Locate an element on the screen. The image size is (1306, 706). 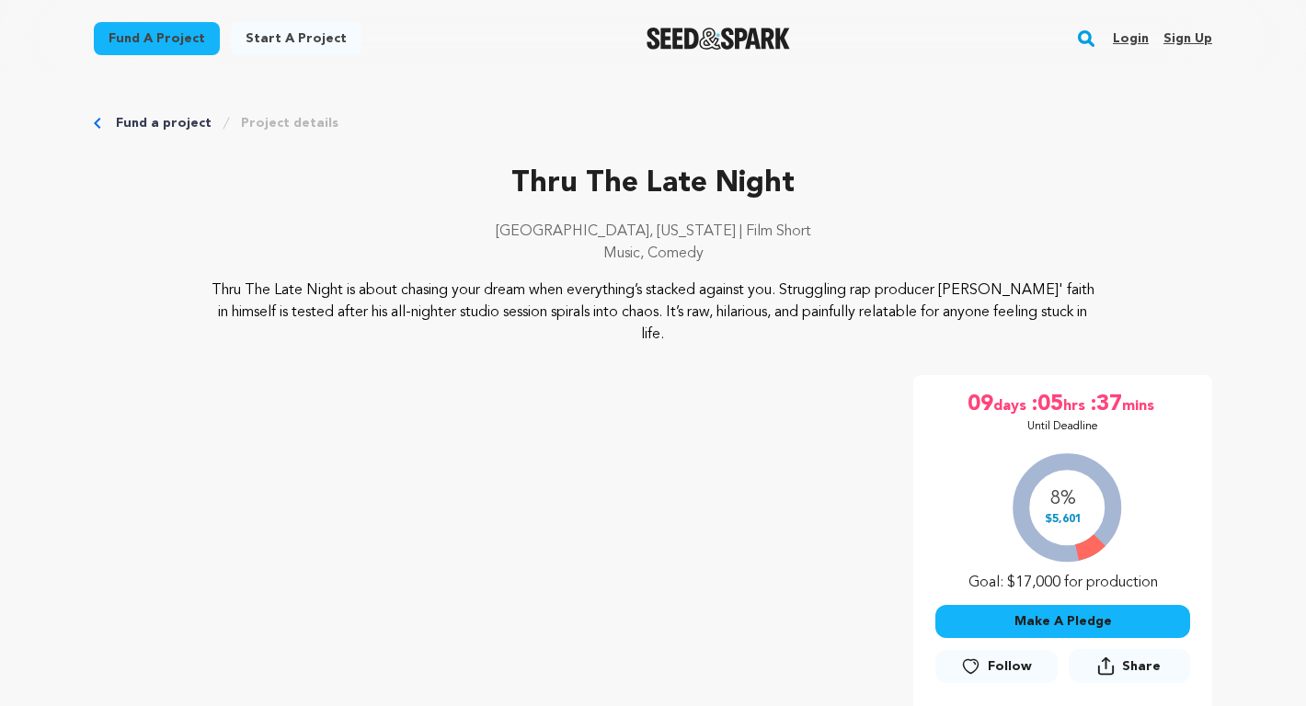
span: 09 is located at coordinates (980, 405).